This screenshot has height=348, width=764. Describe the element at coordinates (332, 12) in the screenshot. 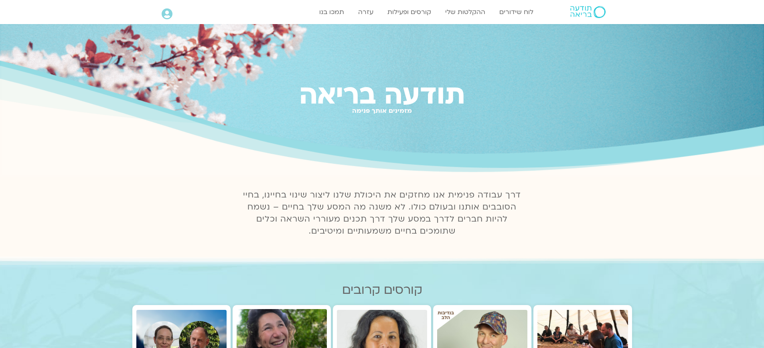

I see `a: תמכו בנו` at that location.